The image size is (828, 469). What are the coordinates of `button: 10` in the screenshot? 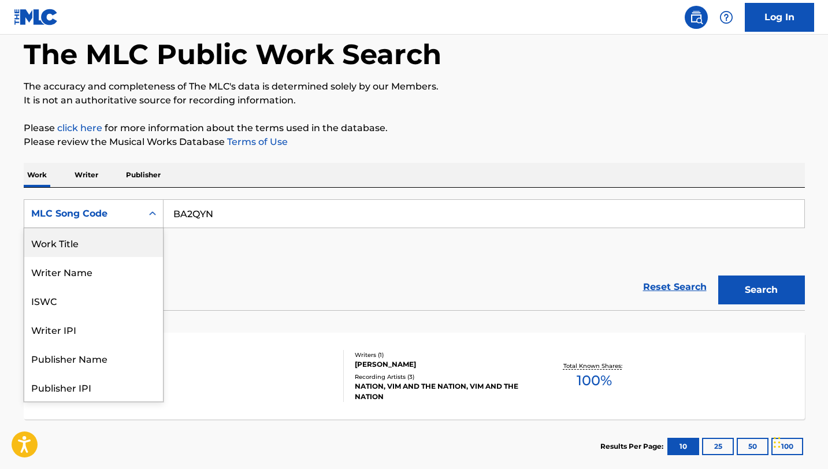 It's located at (683, 447).